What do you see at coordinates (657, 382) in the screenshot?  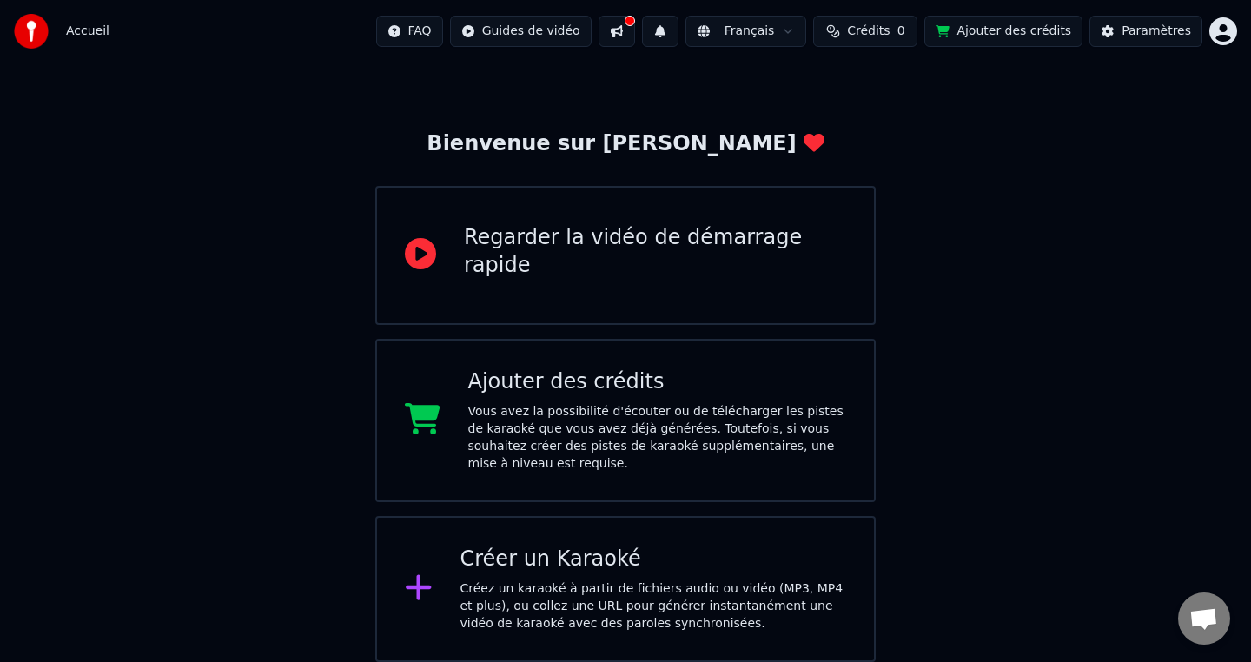 I see `div: Ajouter des crédits` at bounding box center [657, 382].